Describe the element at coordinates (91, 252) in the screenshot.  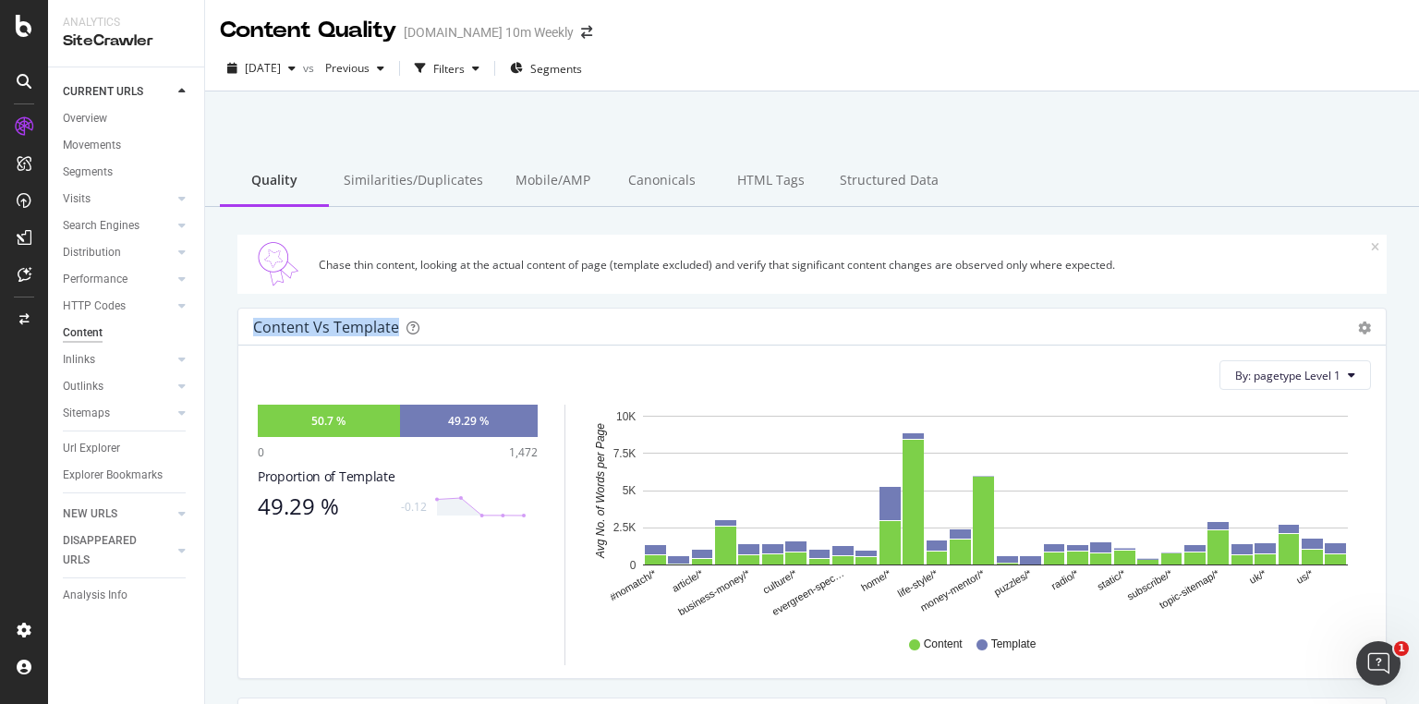
I see `div: Distribution` at that location.